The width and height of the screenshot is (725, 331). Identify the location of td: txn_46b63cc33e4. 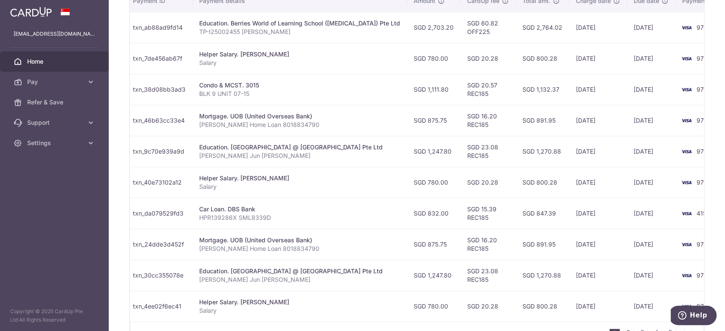
(159, 120).